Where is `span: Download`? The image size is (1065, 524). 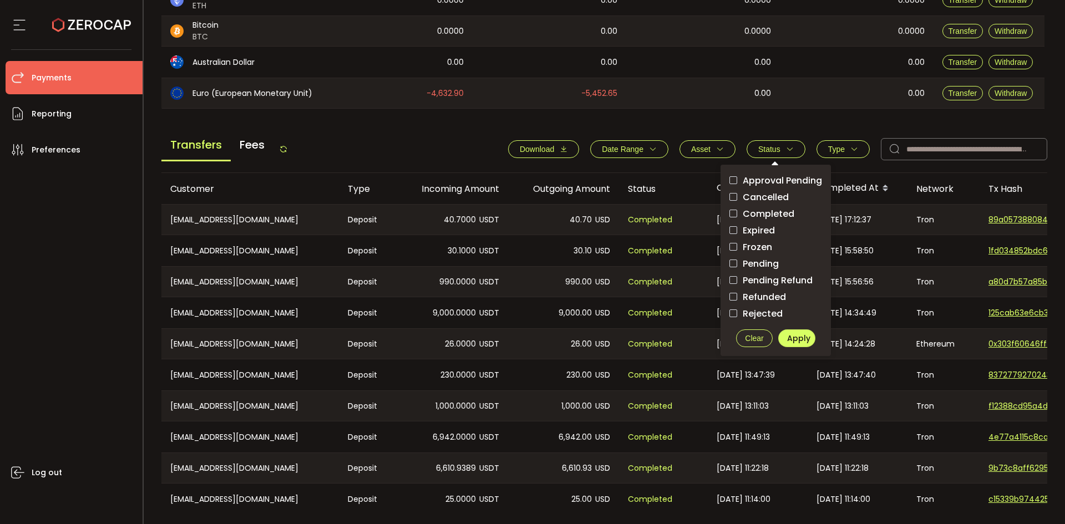 span: Download is located at coordinates (537, 149).